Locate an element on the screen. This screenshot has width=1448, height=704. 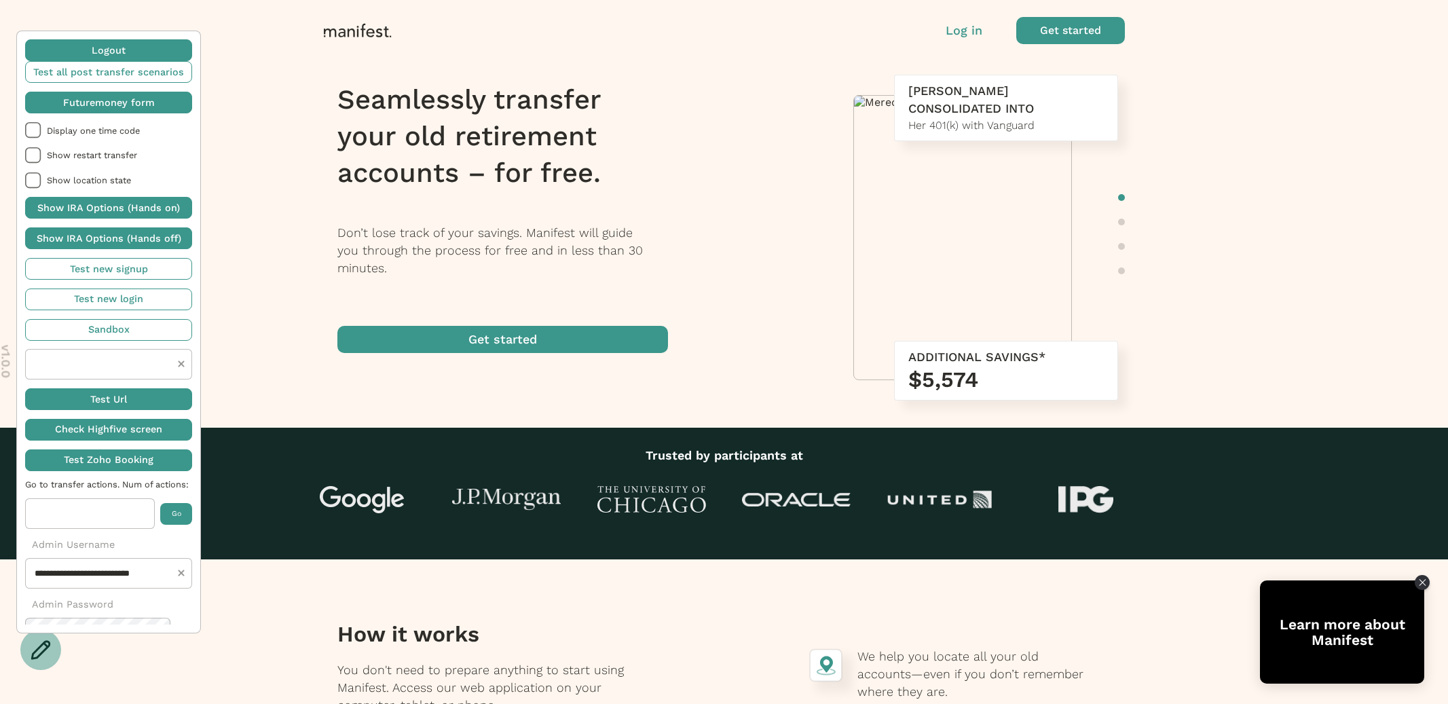
button: Test Zoho Booking is located at coordinates (109, 460).